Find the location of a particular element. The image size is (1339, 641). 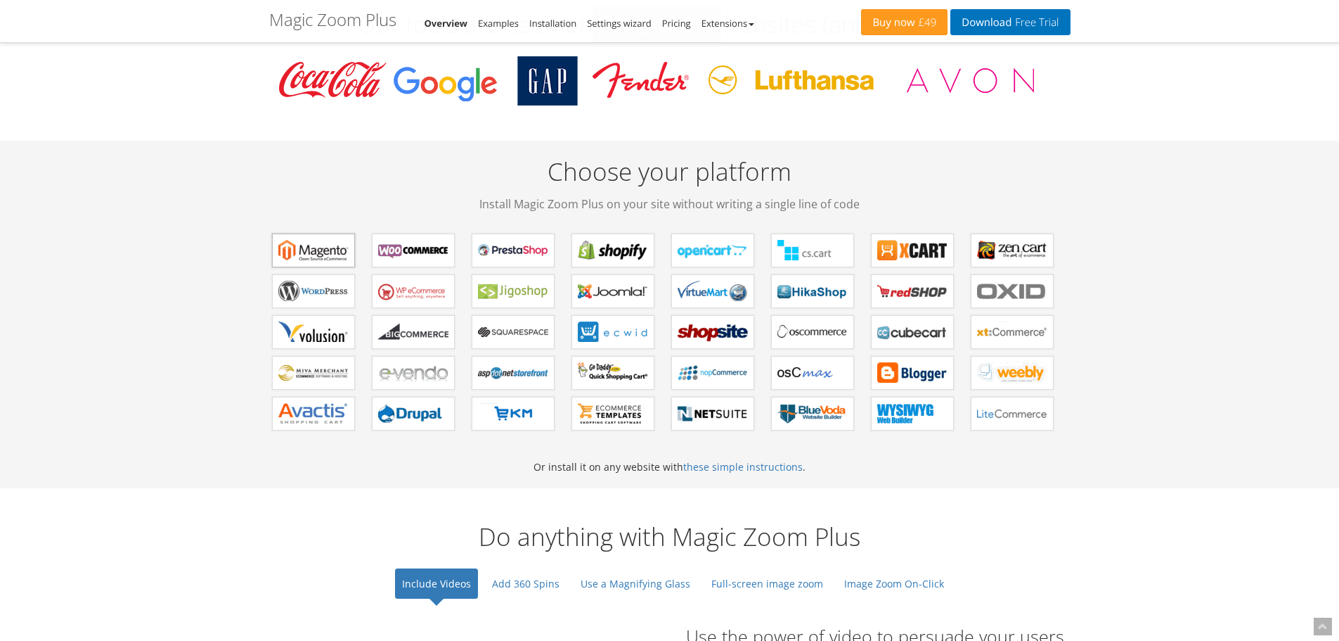

a: Magic Zoom Plus for osCommerce is located at coordinates (813, 332).